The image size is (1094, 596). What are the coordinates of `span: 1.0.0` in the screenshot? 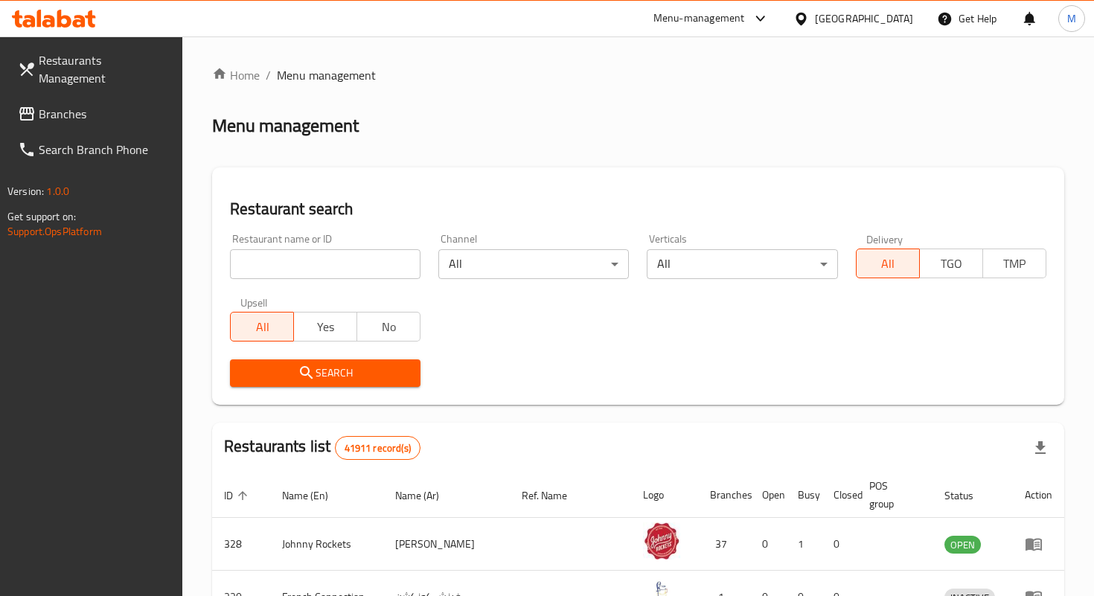 It's located at (57, 191).